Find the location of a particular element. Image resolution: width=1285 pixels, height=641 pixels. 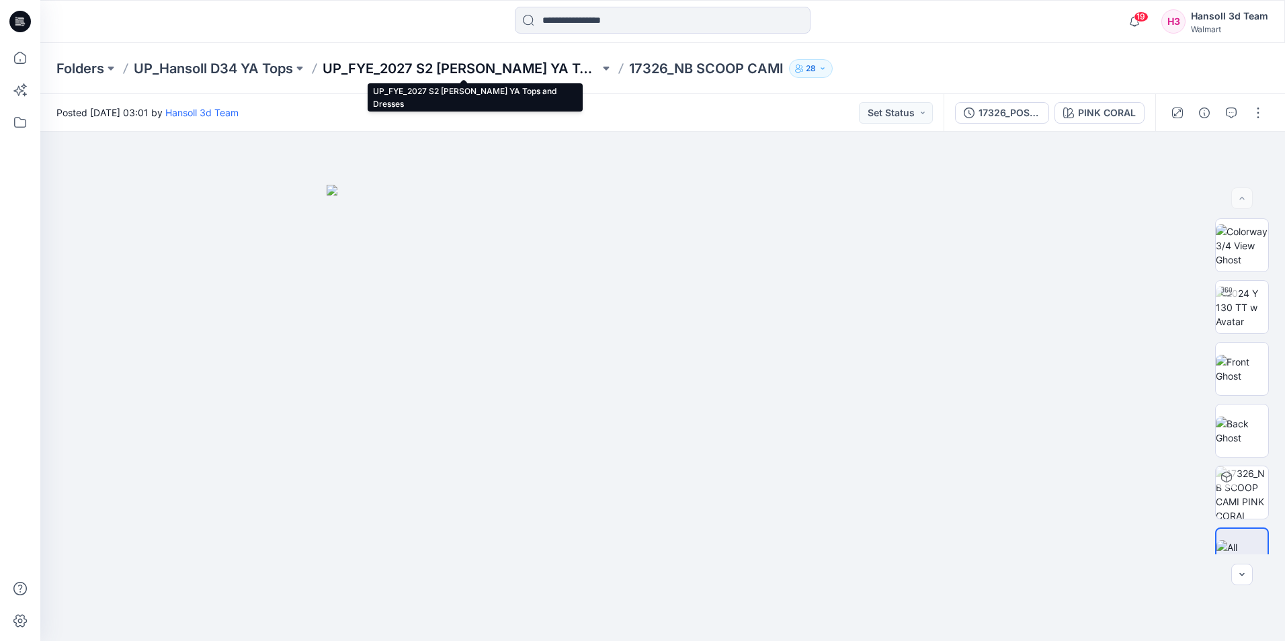

div: H3 is located at coordinates (1173, 22).